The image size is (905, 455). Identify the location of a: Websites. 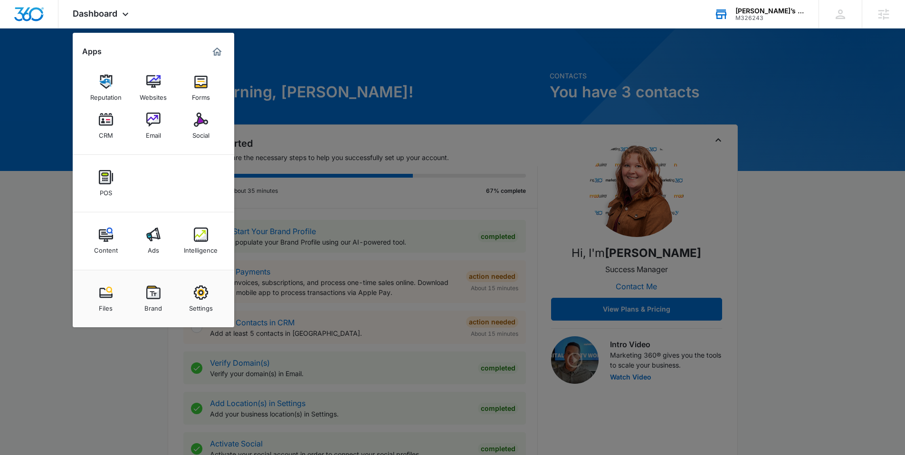
(153, 88).